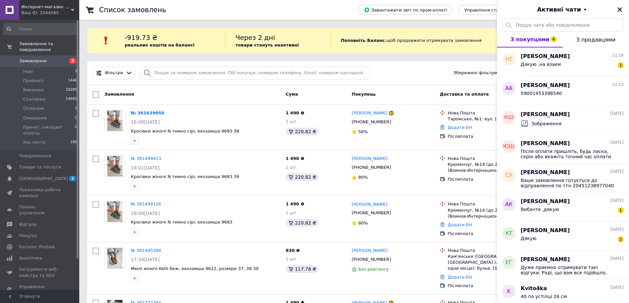 The image size is (629, 303). I want to click on span: Відгуки, so click(28, 225).